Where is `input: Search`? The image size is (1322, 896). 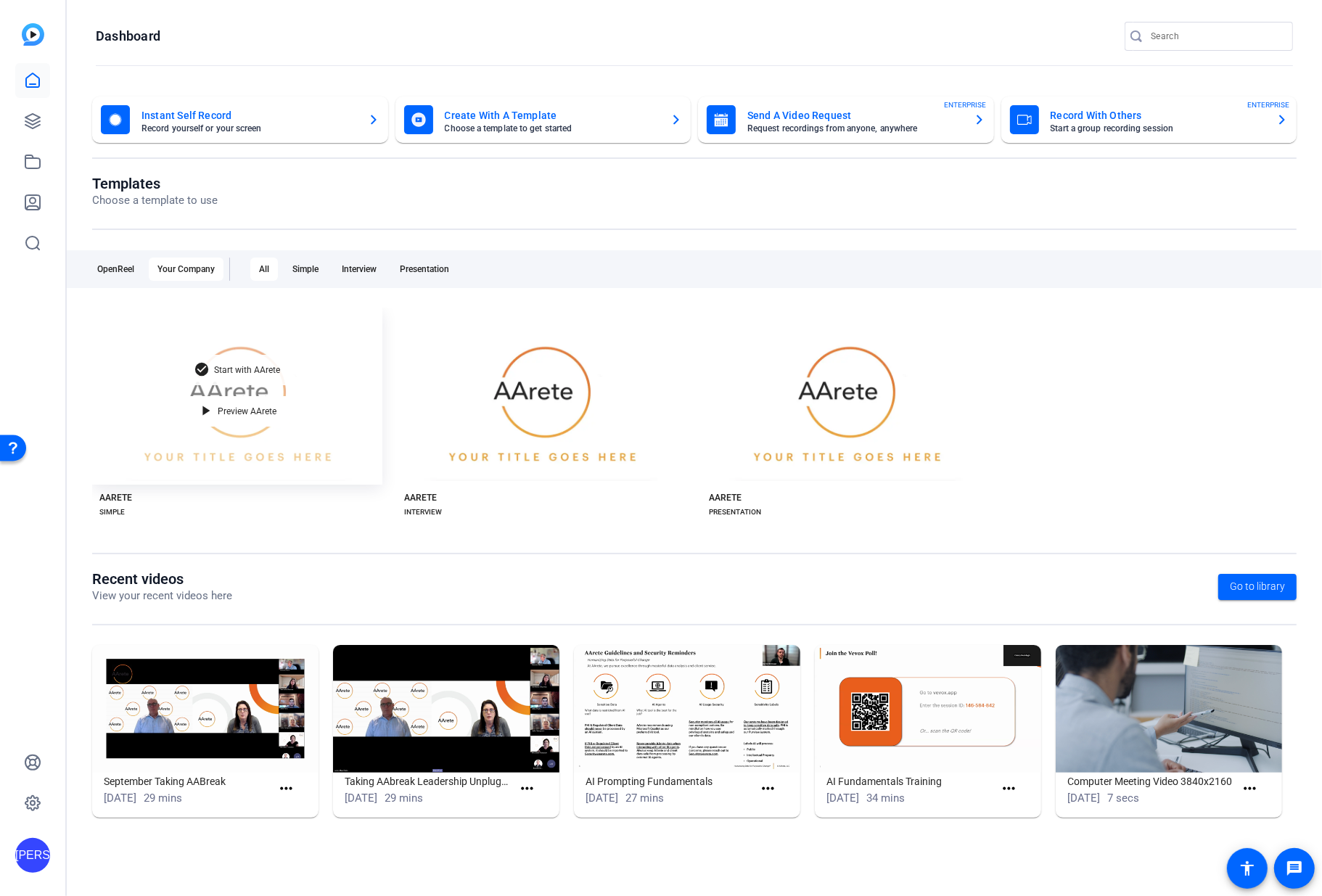
input: Search is located at coordinates (1216, 37).